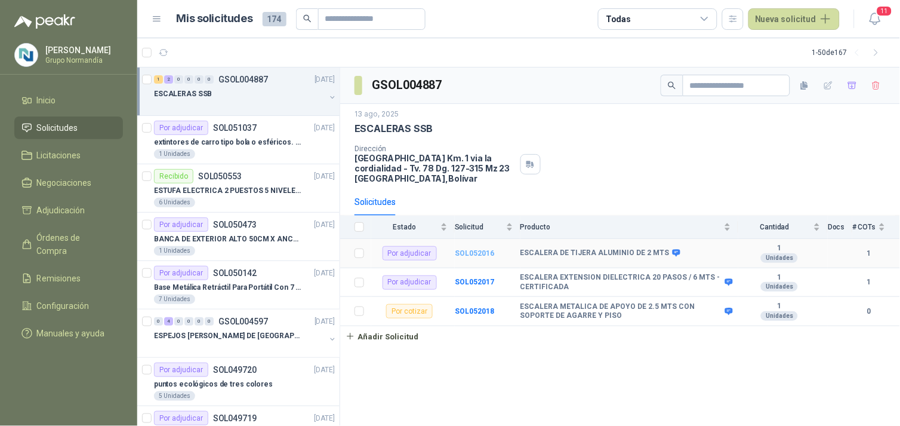 The width and height of the screenshot is (900, 426). What do you see at coordinates (595, 253) in the screenshot?
I see `b: ESCALERA DE TIJERA ALUMINIO DE 2 MTS` at bounding box center [595, 253].